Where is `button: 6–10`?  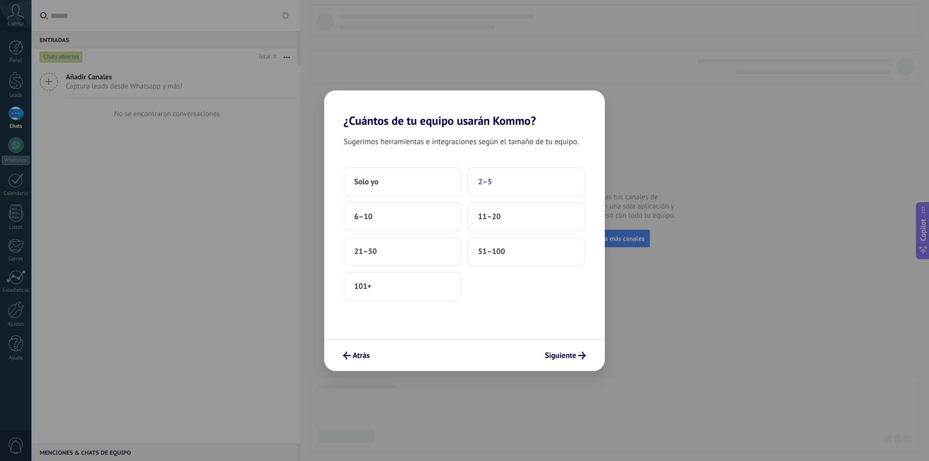
button: 6–10 is located at coordinates (403, 217).